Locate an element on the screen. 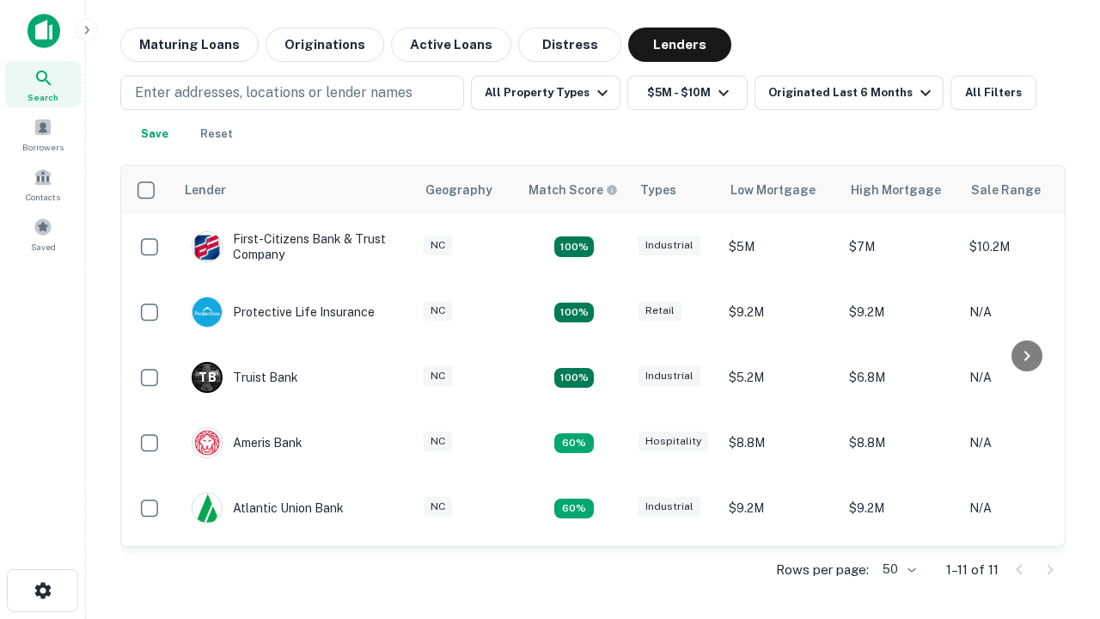 This screenshot has height=619, width=1100. a: Search is located at coordinates (43, 84).